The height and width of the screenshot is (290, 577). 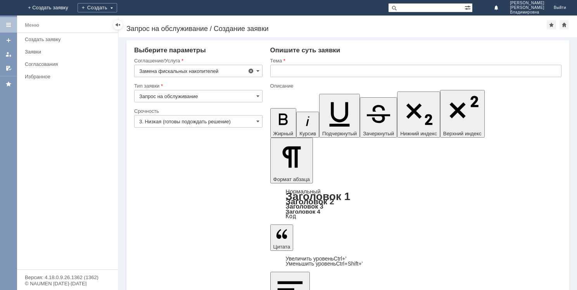 What do you see at coordinates (307, 133) in the screenshot?
I see `span: Курсив` at bounding box center [307, 133].